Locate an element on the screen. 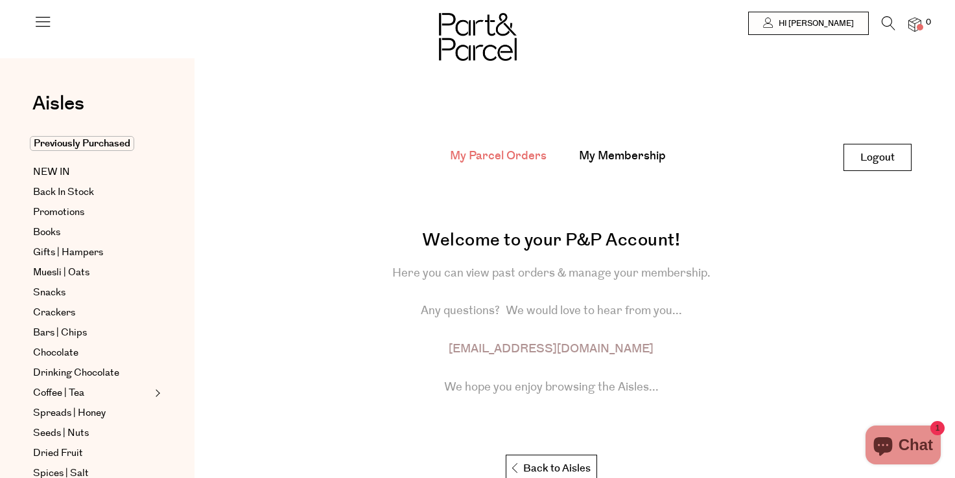 Image resolution: width=955 pixels, height=478 pixels. a: Back In Stock is located at coordinates (92, 192).